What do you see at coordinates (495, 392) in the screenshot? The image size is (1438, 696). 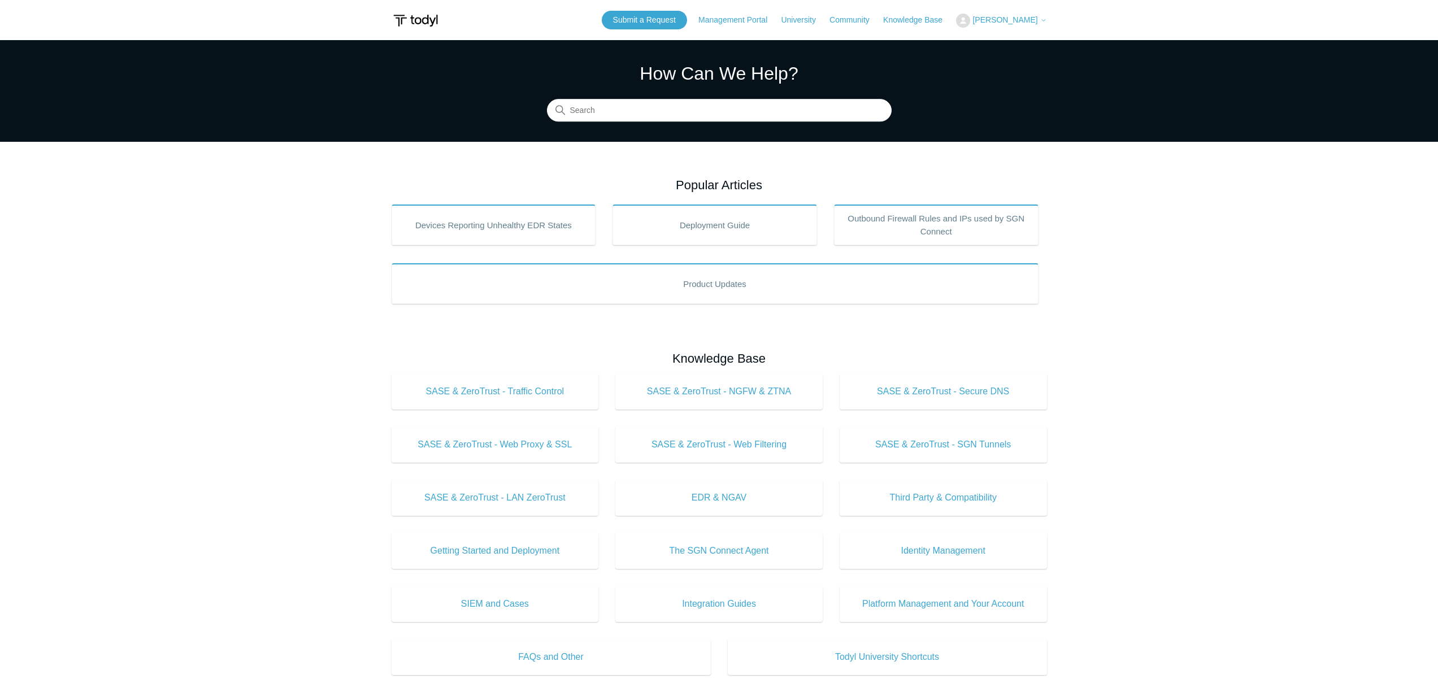 I see `a: SASE & ZeroTrust - Traffic Control` at bounding box center [495, 392].